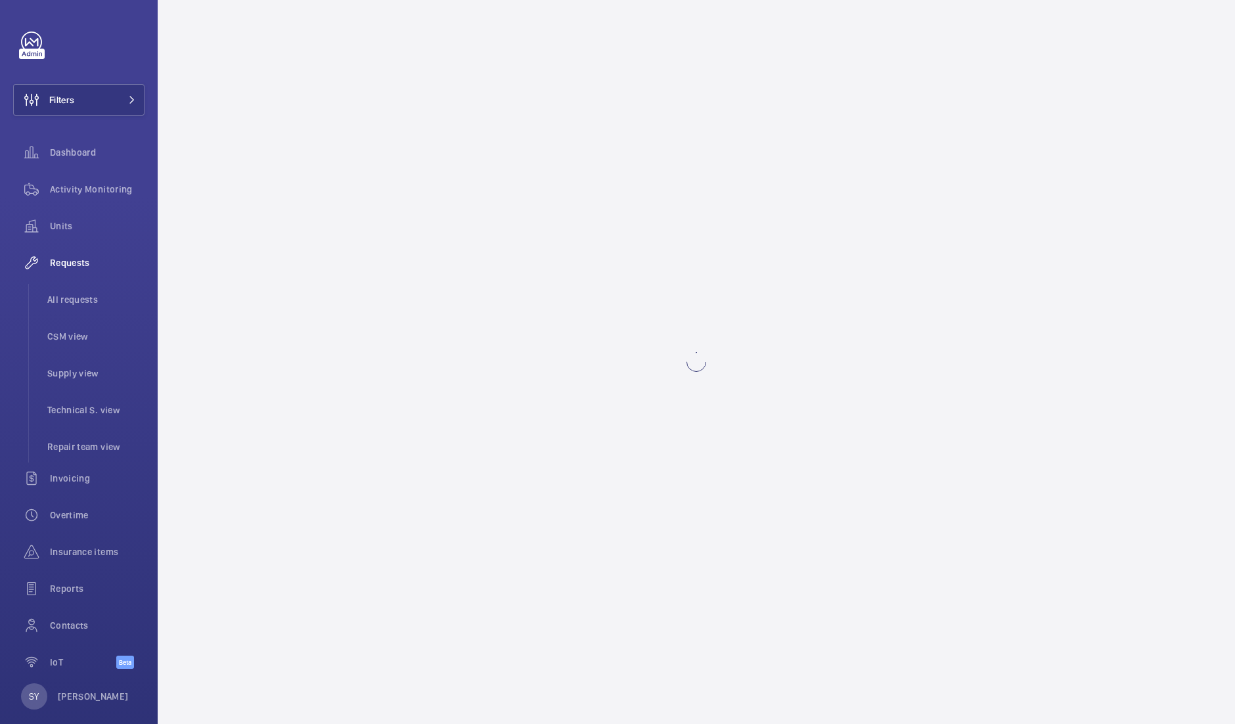 The image size is (1235, 724). What do you see at coordinates (97, 226) in the screenshot?
I see `span: Units` at bounding box center [97, 226].